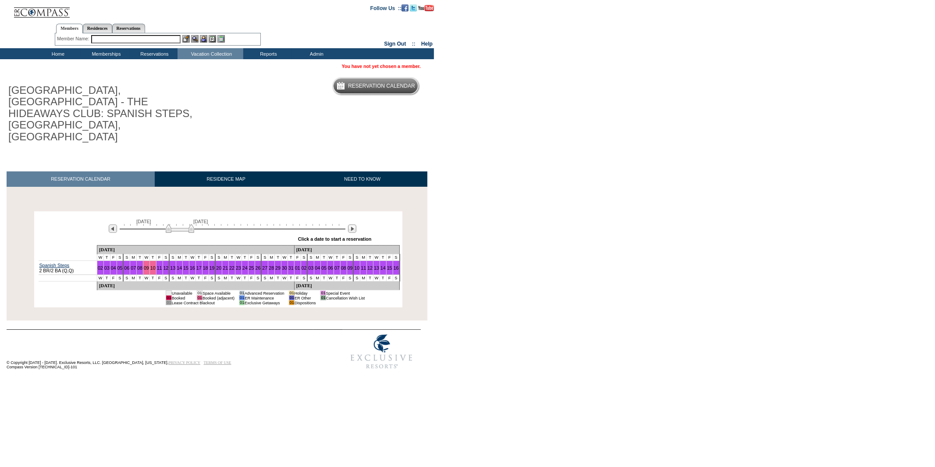 The height and width of the screenshot is (467, 935). I want to click on a: 05, so click(324, 268).